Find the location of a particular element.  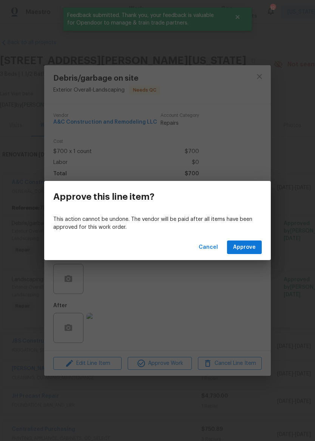

button: Cancel is located at coordinates (208, 248).